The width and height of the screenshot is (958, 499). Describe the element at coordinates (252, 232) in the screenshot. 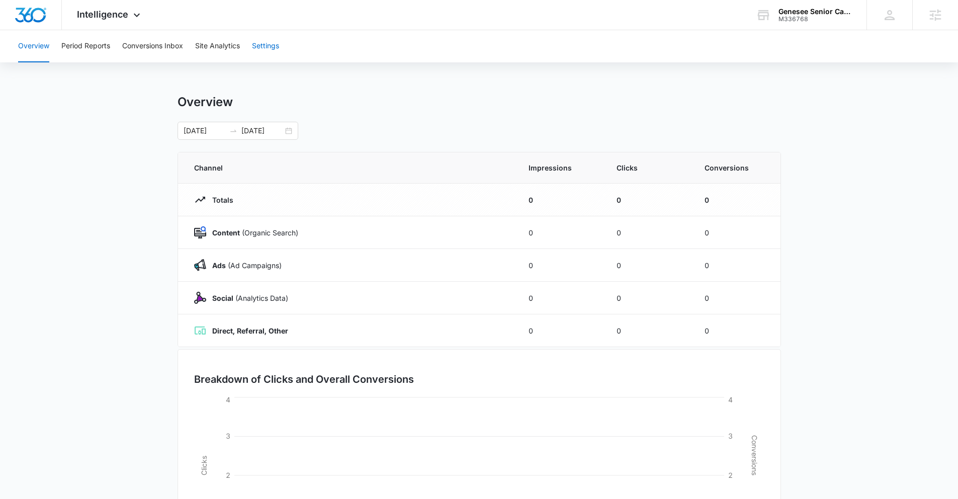

I see `p: (Organic Search)` at that location.